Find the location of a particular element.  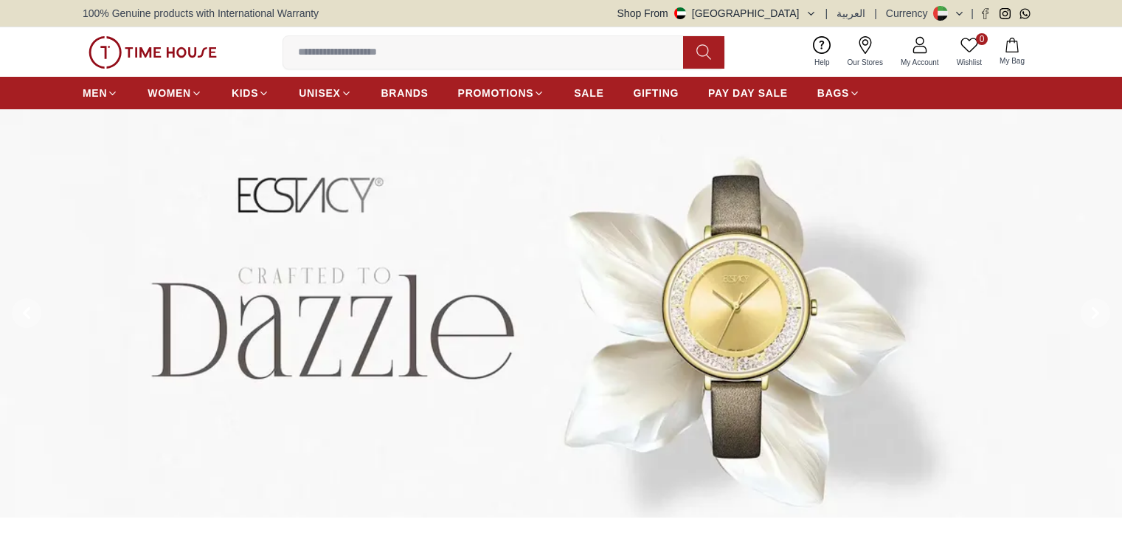

a: Our Stores is located at coordinates (865, 52).